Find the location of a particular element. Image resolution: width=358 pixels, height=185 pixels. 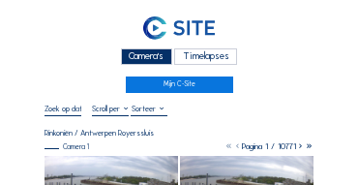

div: Camera 1 is located at coordinates (67, 146).